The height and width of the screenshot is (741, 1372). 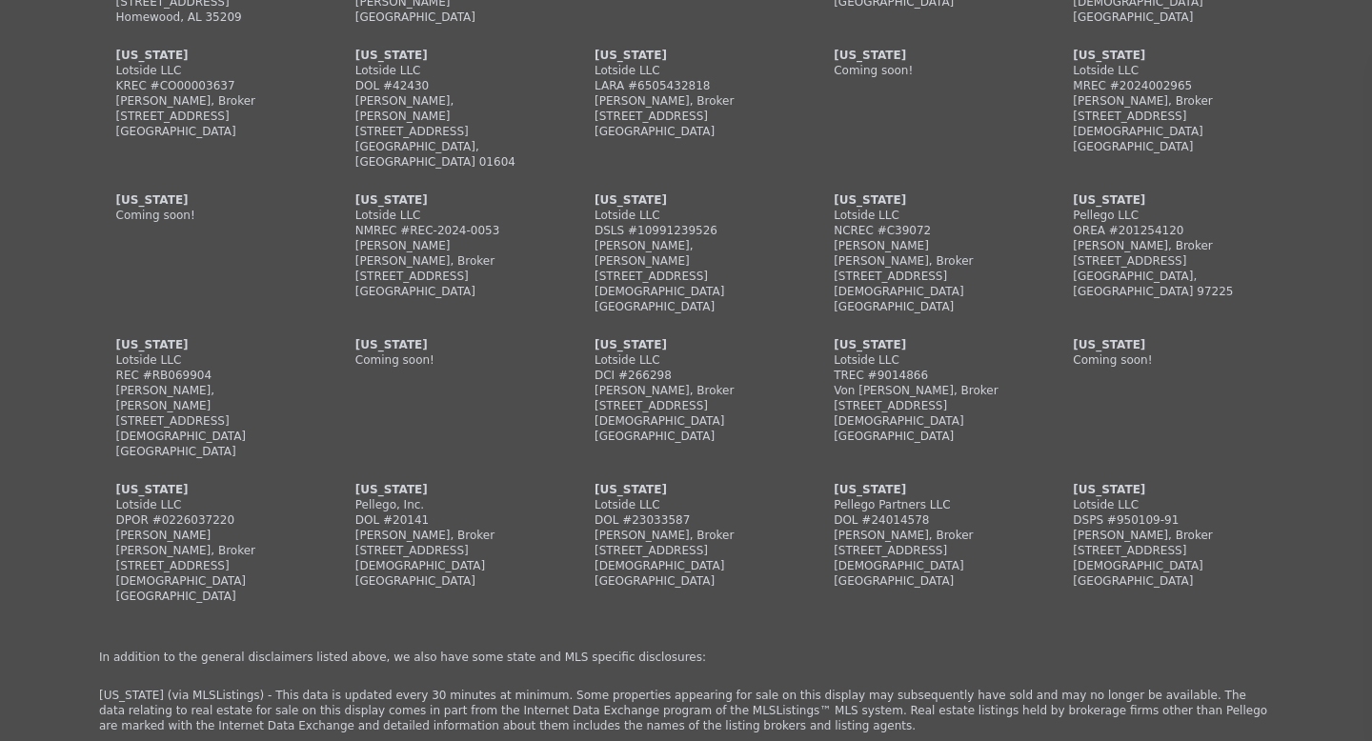 What do you see at coordinates (1164, 215) in the screenshot?
I see `div: Pellego LLC` at bounding box center [1164, 215].